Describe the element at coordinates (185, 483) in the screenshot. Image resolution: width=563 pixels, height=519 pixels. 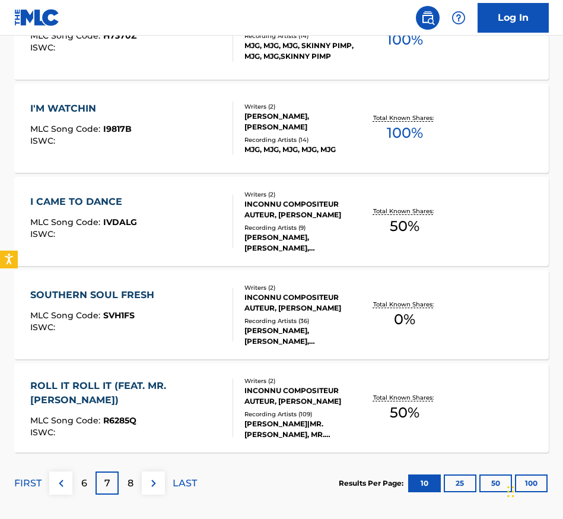
I see `p: LAST` at that location.